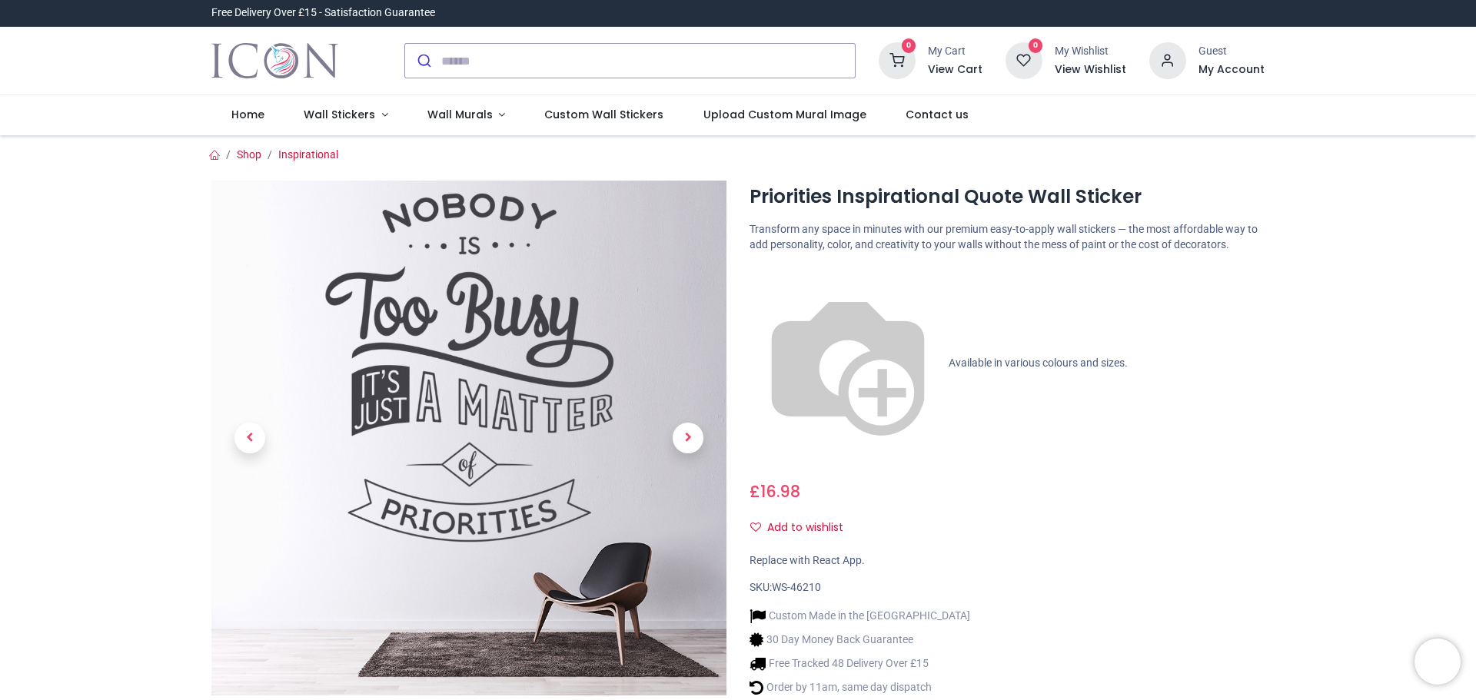 This screenshot has height=700, width=1476. Describe the element at coordinates (1007, 237) in the screenshot. I see `p: Transform any space in minutes with our premium easy-to-apply wall stickers — the most affordable...` at that location.